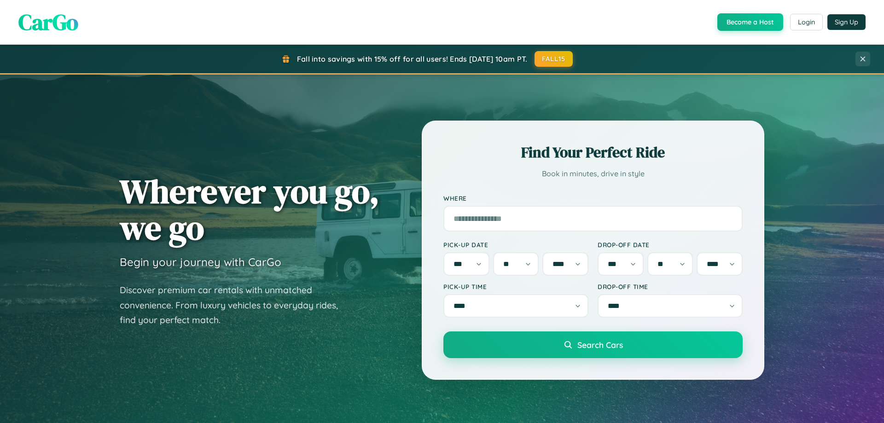 This screenshot has width=884, height=423. I want to click on p: Discover premium car rentals with unmatched convenience. From luxury vehicles to everyday rides, ..., so click(235, 305).